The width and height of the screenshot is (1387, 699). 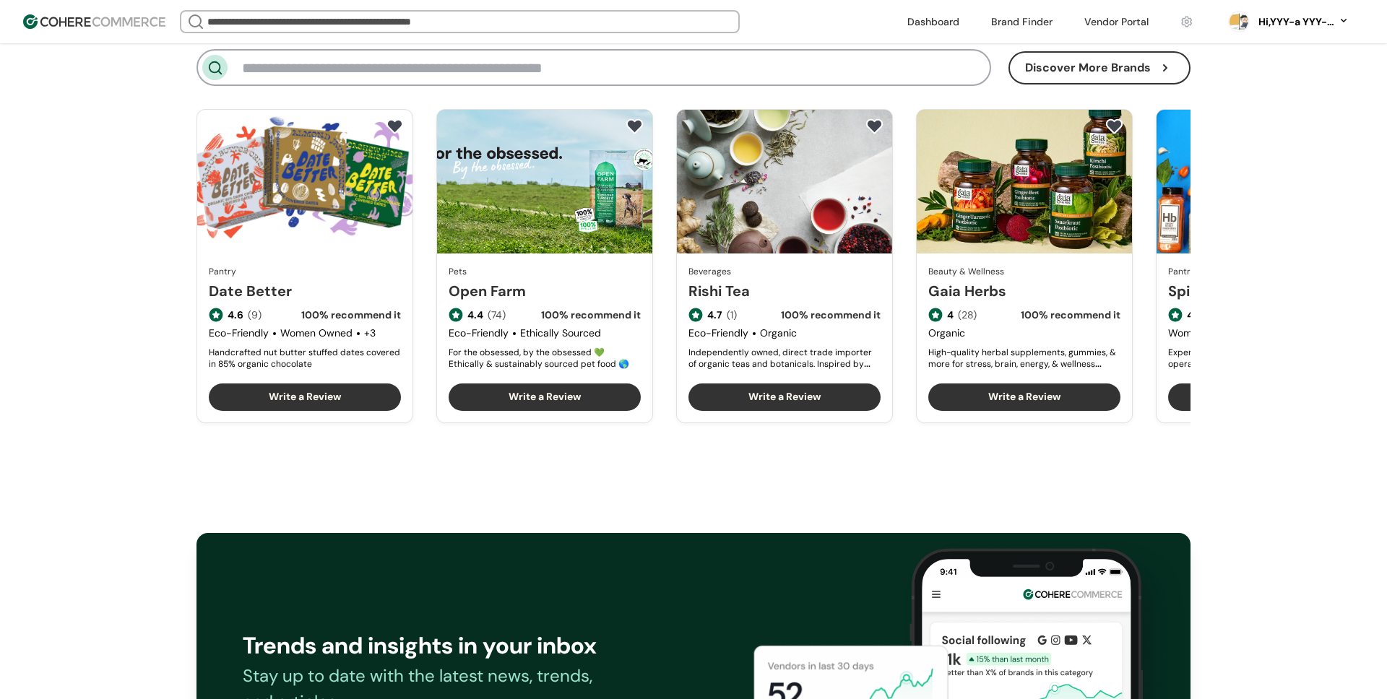 I want to click on a: Date Better, so click(x=305, y=291).